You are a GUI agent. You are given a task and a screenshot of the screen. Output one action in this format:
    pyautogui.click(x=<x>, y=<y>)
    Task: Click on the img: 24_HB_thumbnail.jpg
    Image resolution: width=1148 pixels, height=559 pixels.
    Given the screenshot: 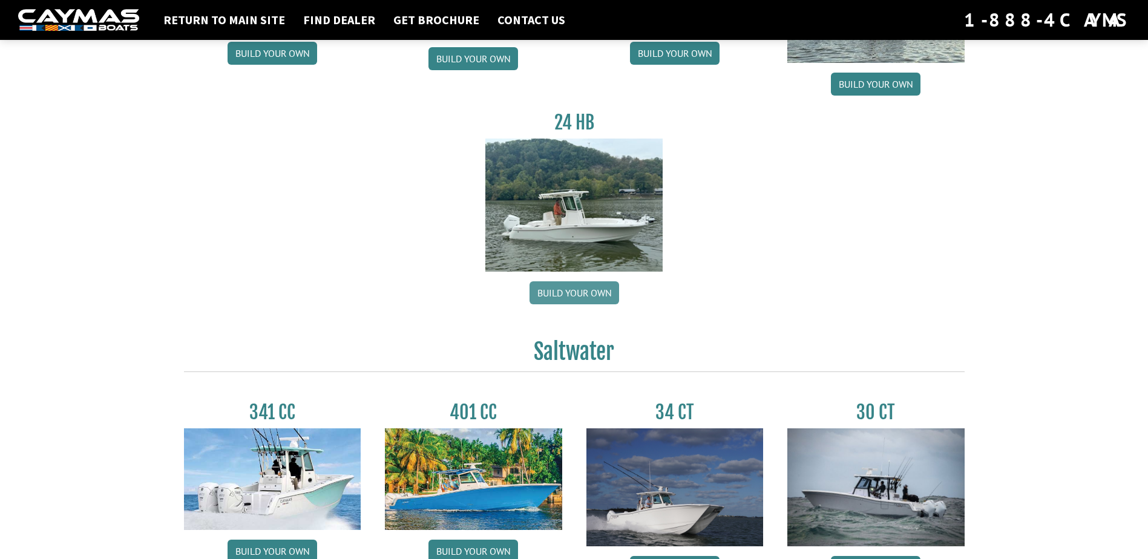 What is the action you would take?
    pyautogui.click(x=574, y=205)
    